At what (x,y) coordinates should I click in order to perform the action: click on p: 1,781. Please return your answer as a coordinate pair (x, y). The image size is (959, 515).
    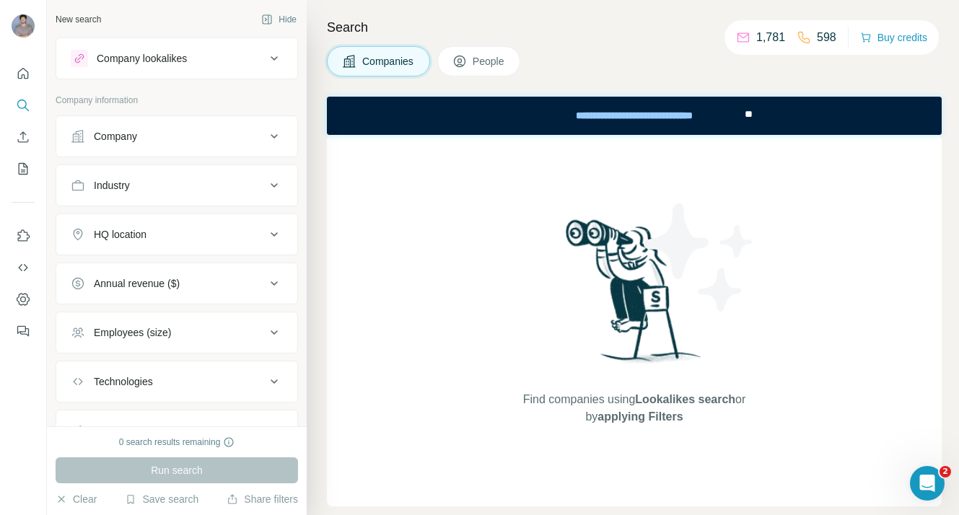
    Looking at the image, I should click on (771, 38).